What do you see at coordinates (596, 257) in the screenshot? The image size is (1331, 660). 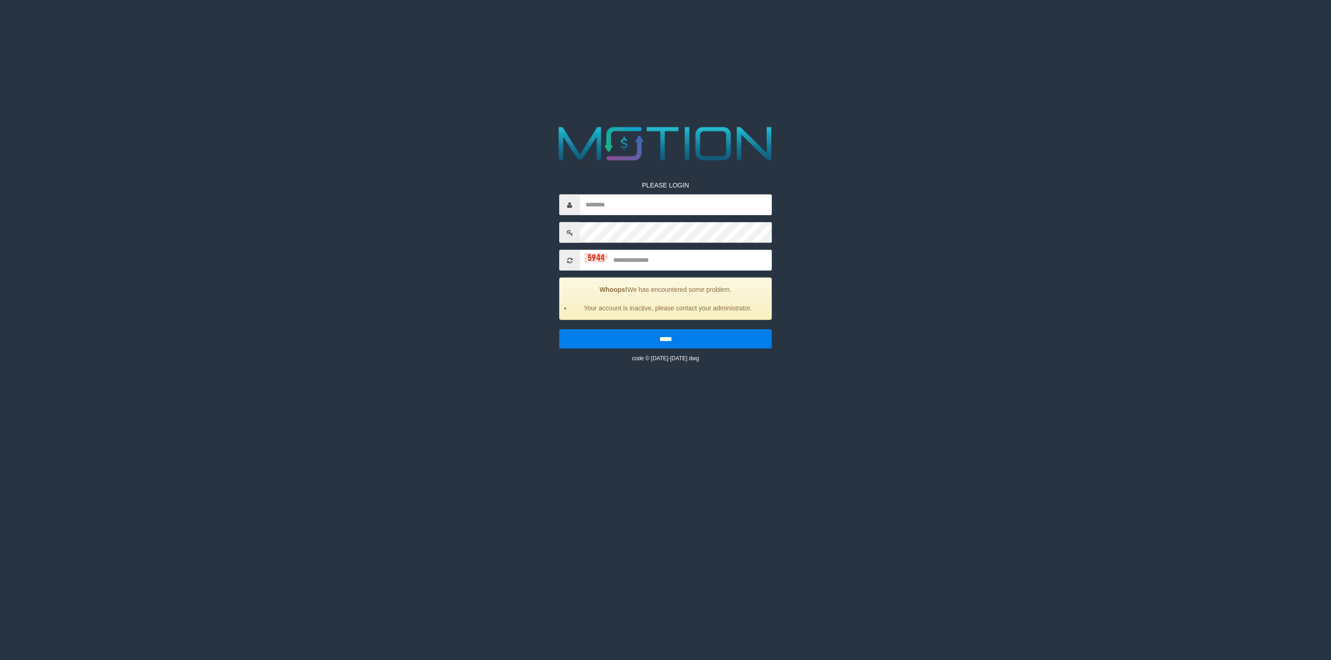 I see `img: captcha` at bounding box center [596, 257].